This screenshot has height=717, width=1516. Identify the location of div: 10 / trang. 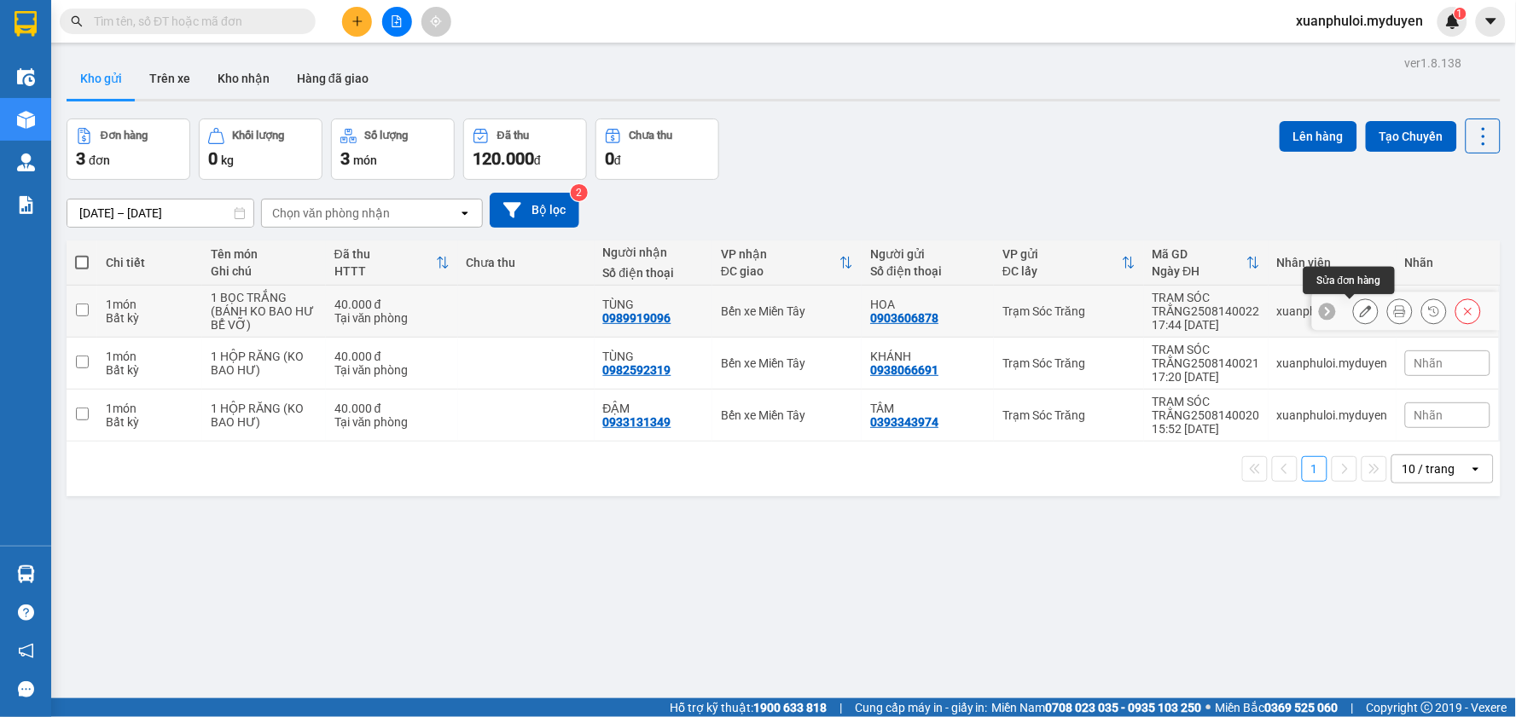
(1429, 469).